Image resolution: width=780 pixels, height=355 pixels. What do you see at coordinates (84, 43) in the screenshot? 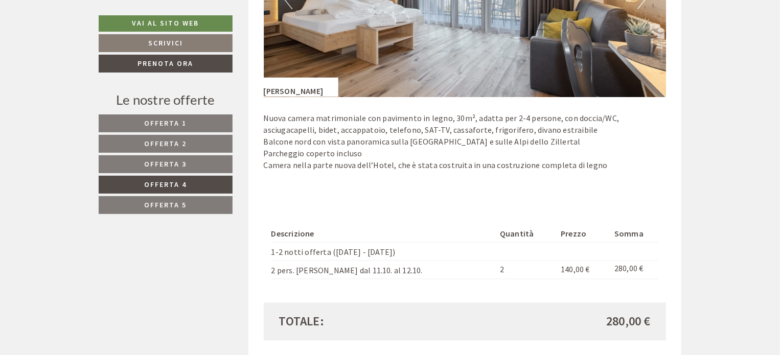
I see `div: Buon giorno, come possiamo aiutarla?` at bounding box center [84, 43].